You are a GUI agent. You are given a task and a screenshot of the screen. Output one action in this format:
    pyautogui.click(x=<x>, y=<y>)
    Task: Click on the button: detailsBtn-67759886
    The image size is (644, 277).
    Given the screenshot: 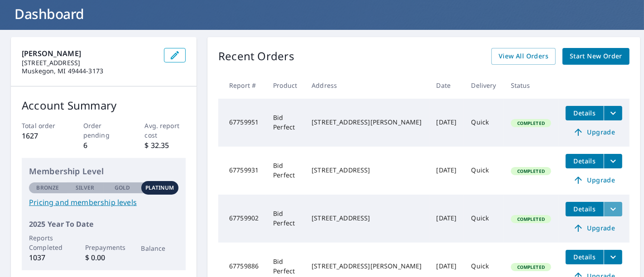 What is the action you would take?
    pyautogui.click(x=584, y=257)
    